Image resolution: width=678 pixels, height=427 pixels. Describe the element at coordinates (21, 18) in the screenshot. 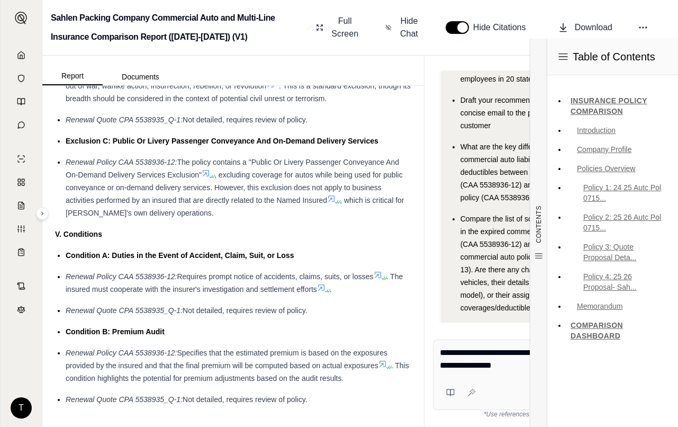

I see `img: Expand sidebar` at that location.